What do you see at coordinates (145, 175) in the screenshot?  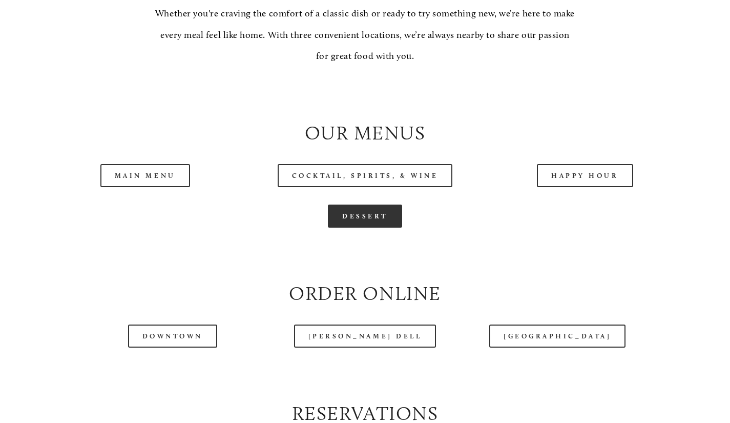 I see `a: Main Menu` at bounding box center [145, 175].